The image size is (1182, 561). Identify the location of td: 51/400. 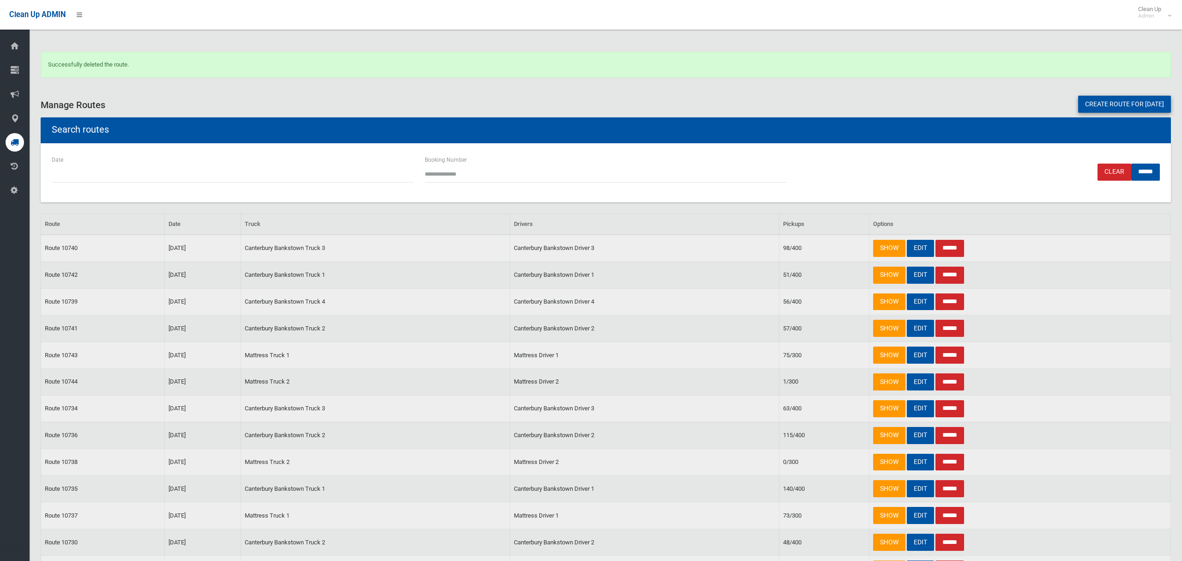
(824, 275).